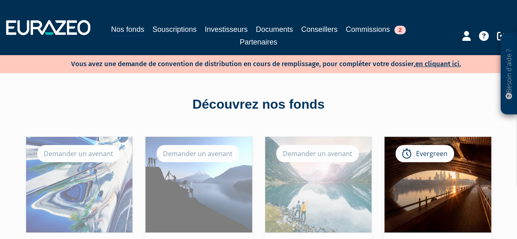 The image size is (517, 239). I want to click on div: Découvrez nos fonds, so click(259, 105).